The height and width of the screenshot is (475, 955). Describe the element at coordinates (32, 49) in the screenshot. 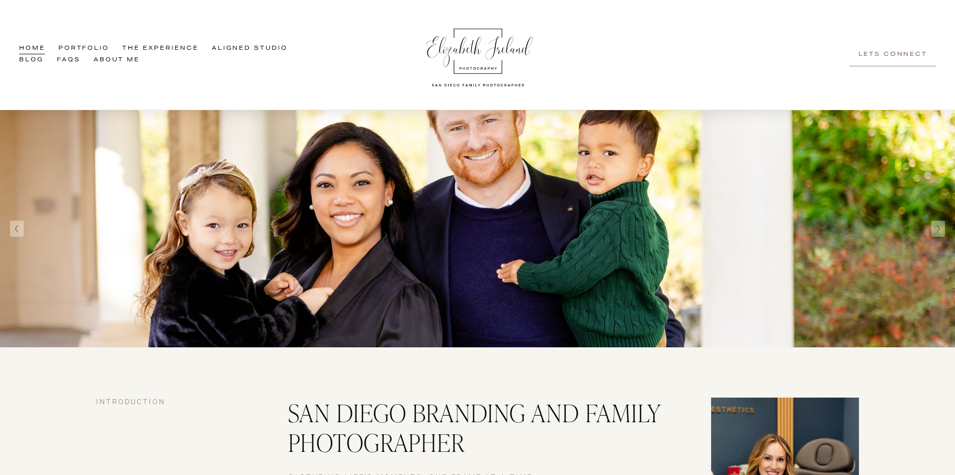

I see `a: Home` at that location.